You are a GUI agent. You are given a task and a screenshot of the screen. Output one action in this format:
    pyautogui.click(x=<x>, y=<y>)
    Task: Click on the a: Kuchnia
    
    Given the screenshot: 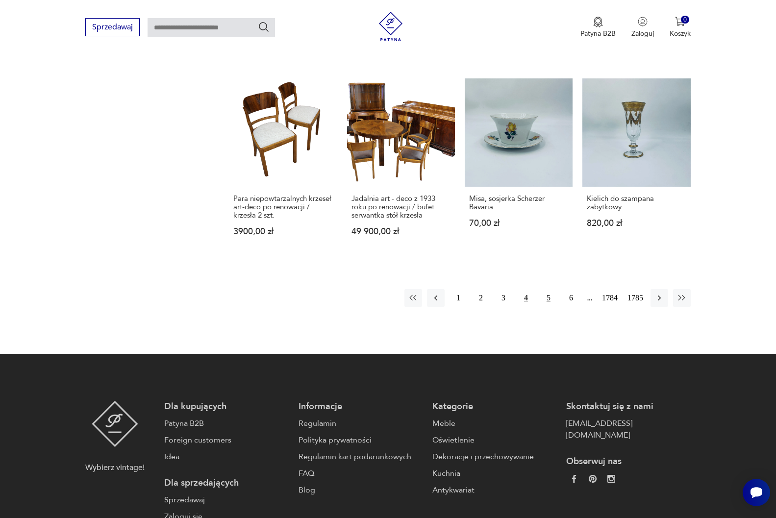 What is the action you would take?
    pyautogui.click(x=494, y=474)
    